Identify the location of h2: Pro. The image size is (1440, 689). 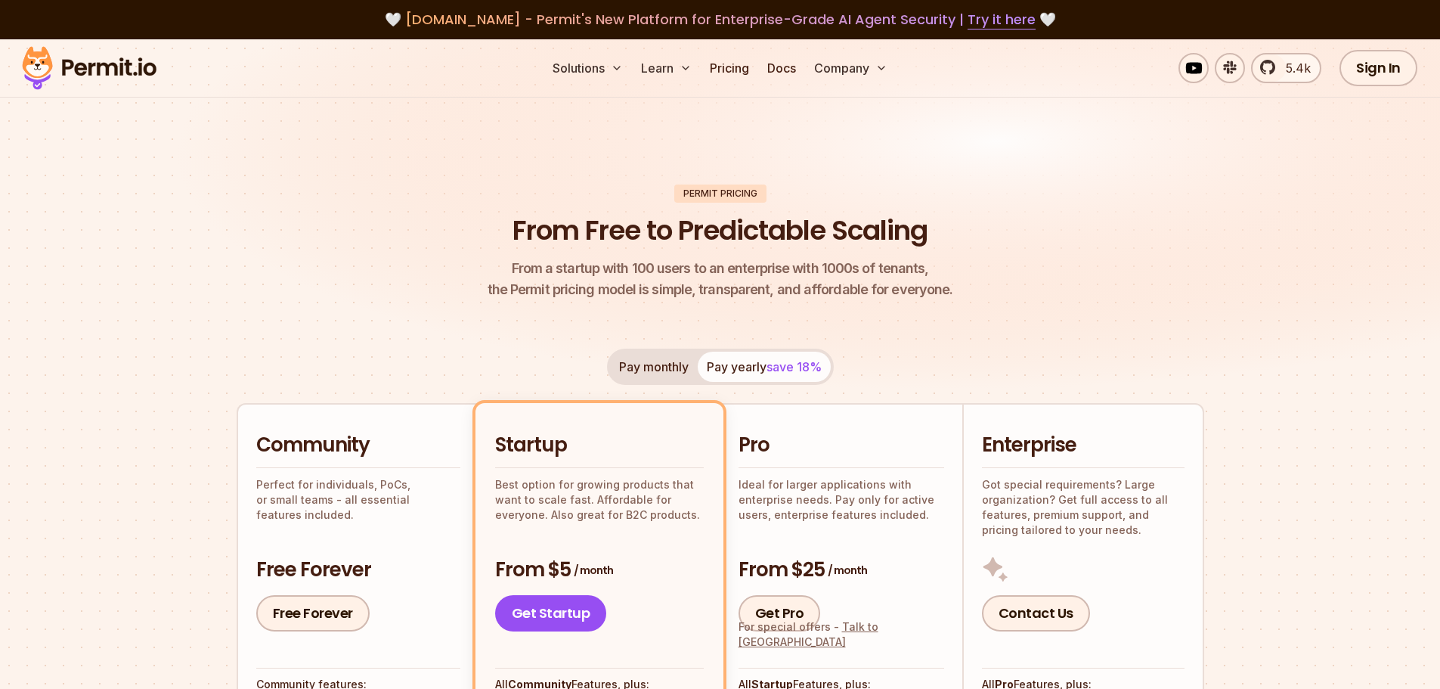
(841, 445).